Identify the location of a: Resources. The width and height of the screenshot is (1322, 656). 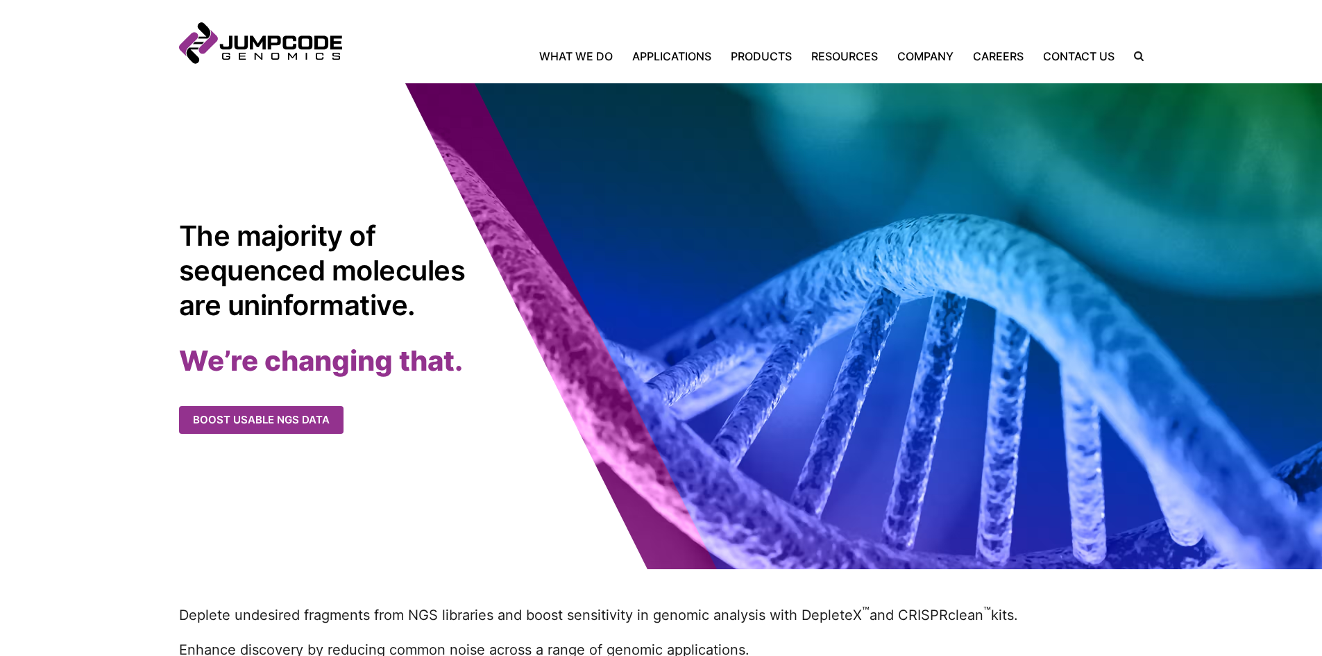
(844, 56).